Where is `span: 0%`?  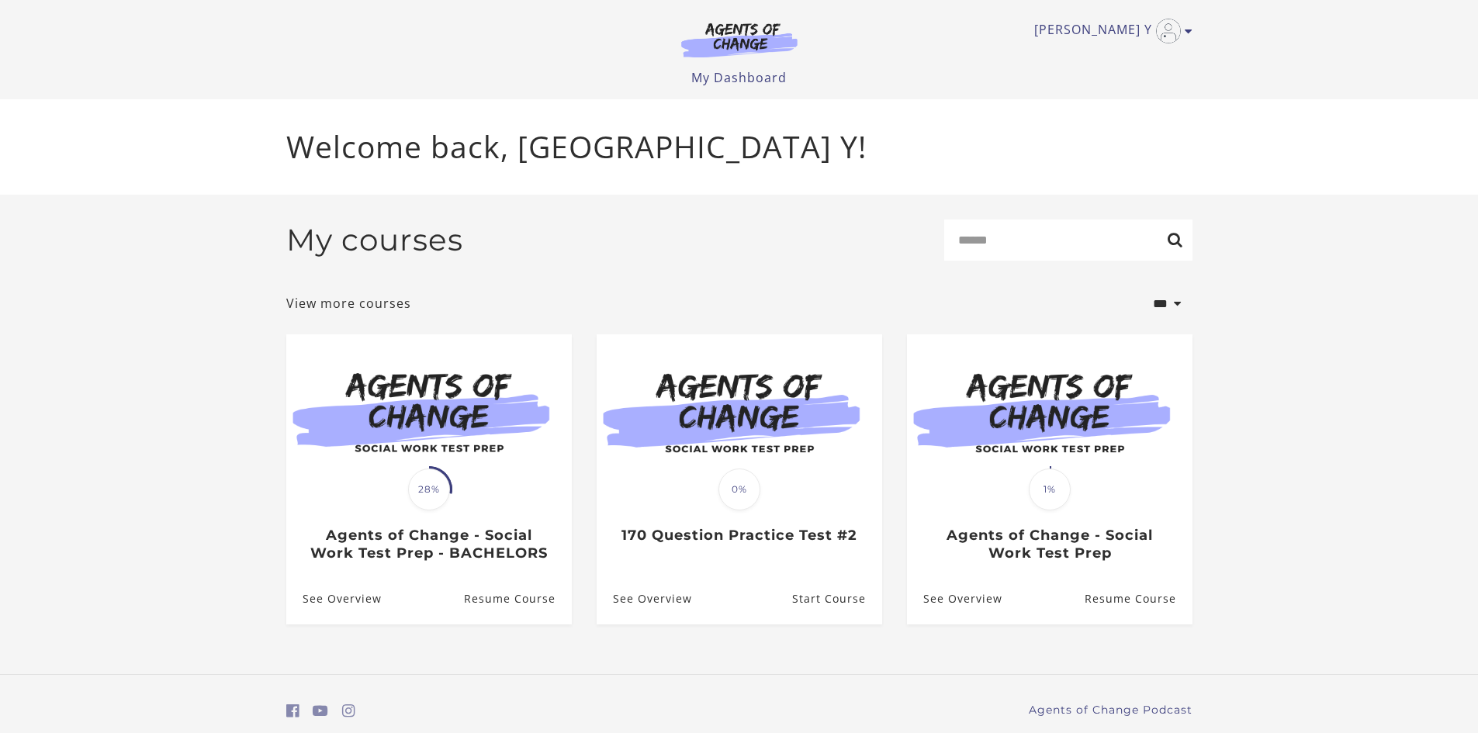
span: 0% is located at coordinates (740, 490).